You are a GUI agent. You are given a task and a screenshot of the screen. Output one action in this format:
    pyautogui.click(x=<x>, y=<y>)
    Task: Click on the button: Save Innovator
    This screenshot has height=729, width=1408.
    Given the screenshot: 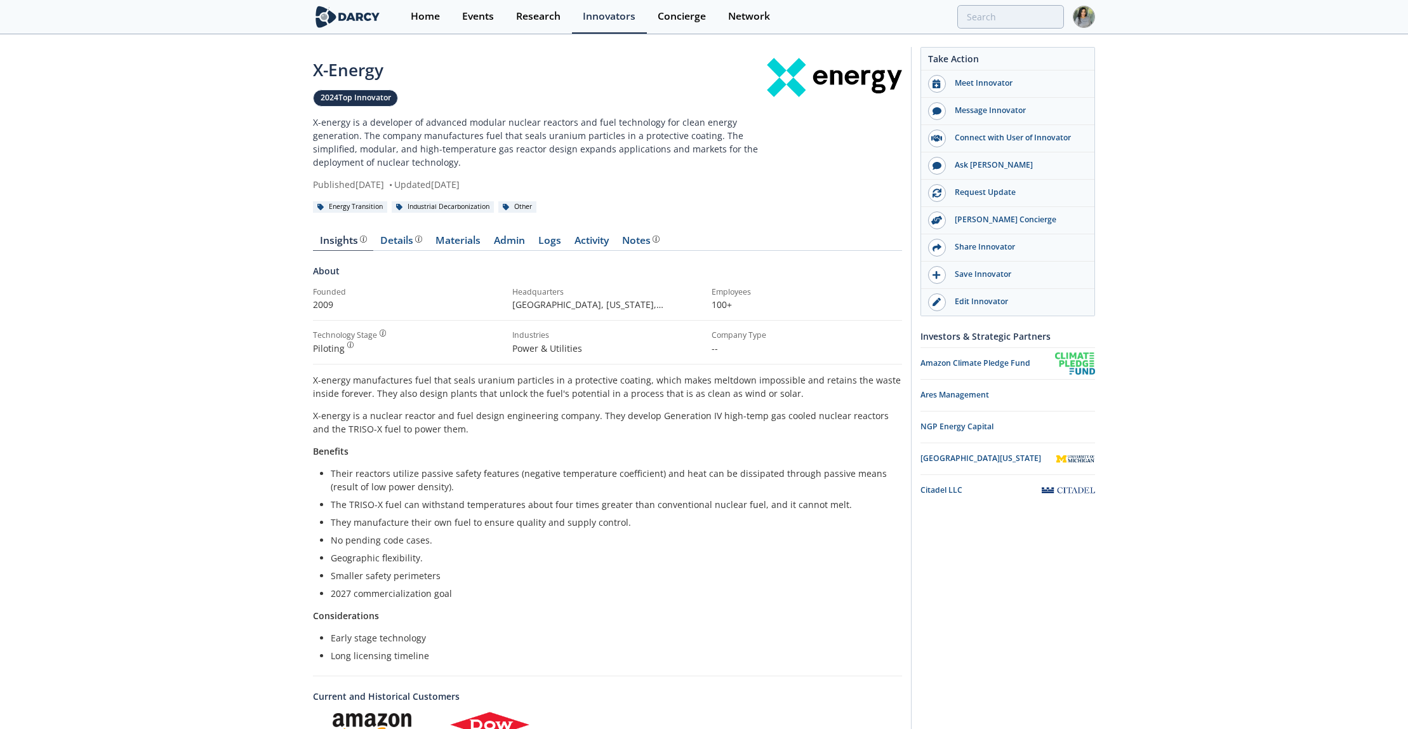 What is the action you would take?
    pyautogui.click(x=1008, y=275)
    